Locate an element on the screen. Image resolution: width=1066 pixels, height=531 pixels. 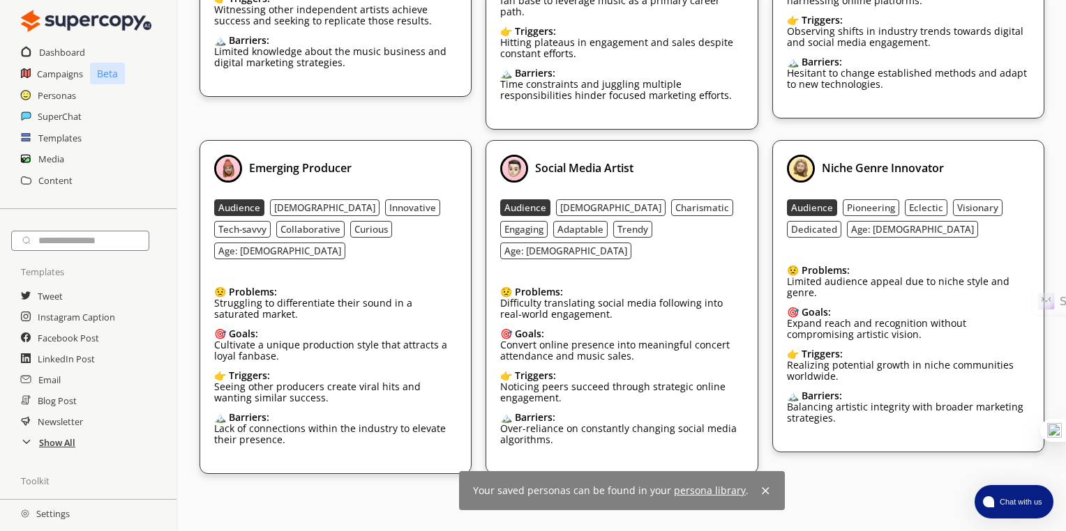
a: SuperChat is located at coordinates (59, 116).